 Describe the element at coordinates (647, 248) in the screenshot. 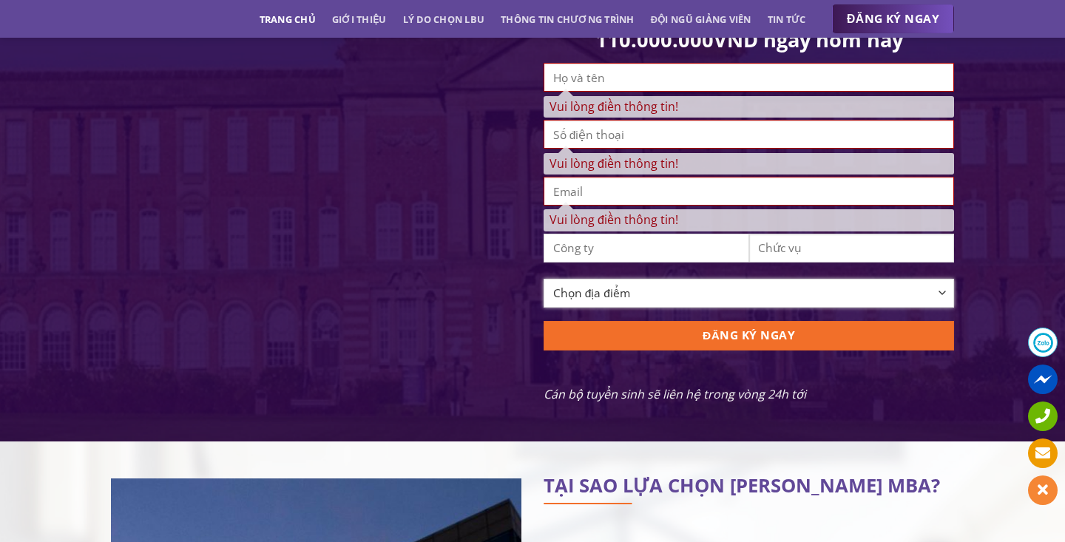

I see `input: Công ty` at that location.